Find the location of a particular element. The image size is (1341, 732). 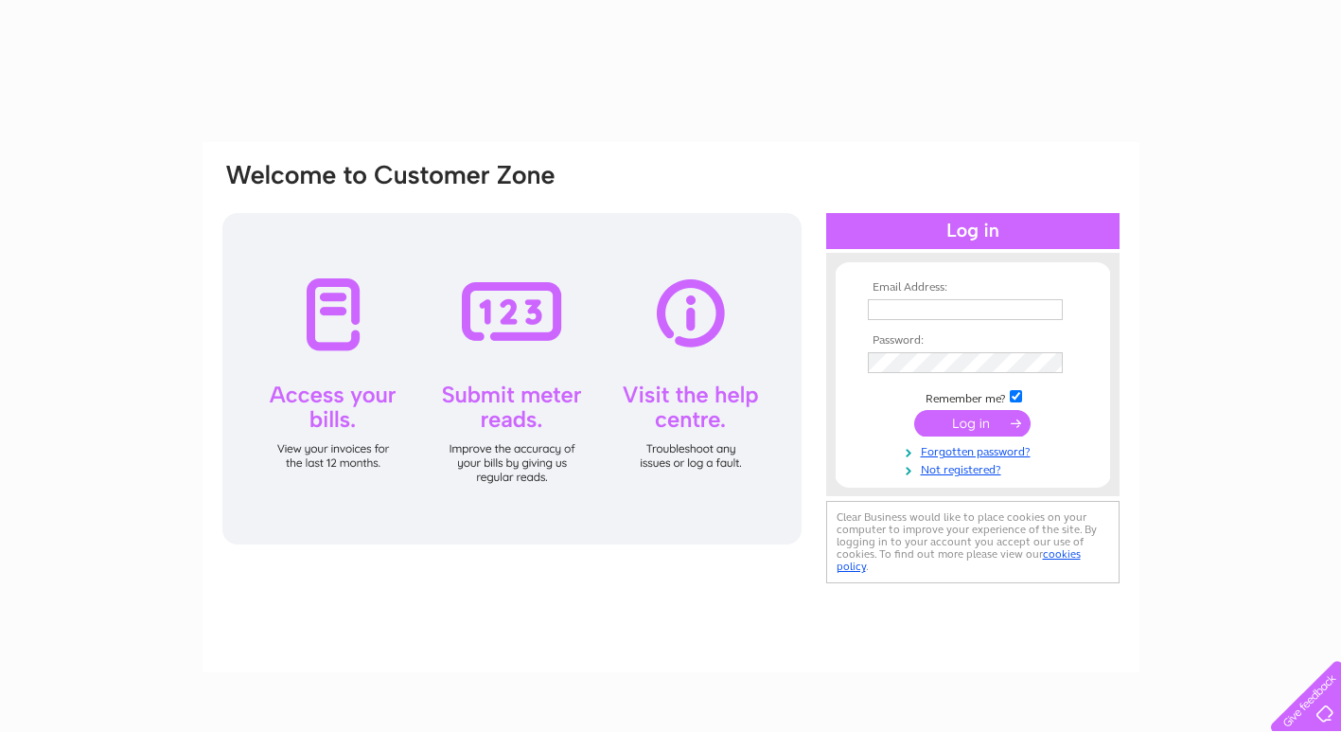

th: Email Address: is located at coordinates (973, 288).